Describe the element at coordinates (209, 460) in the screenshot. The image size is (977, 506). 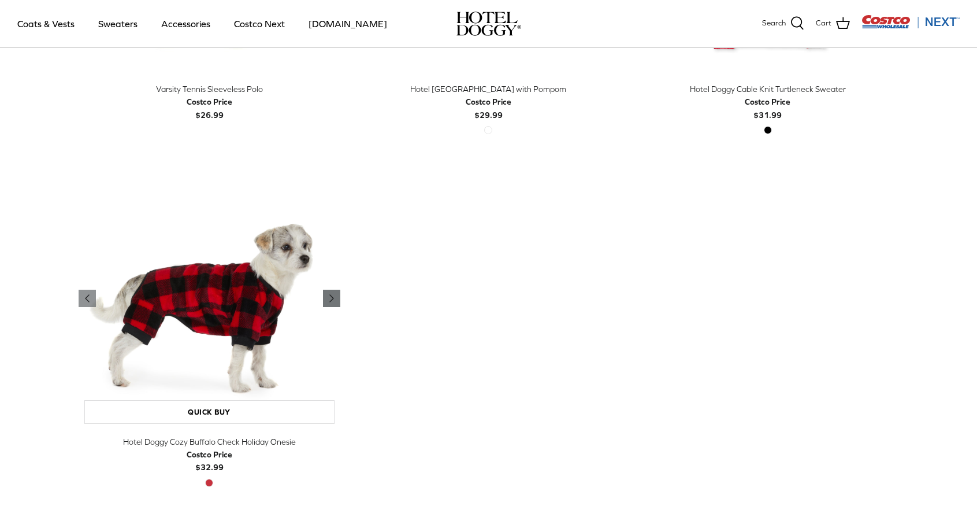
I see `b: $32.99` at that location.